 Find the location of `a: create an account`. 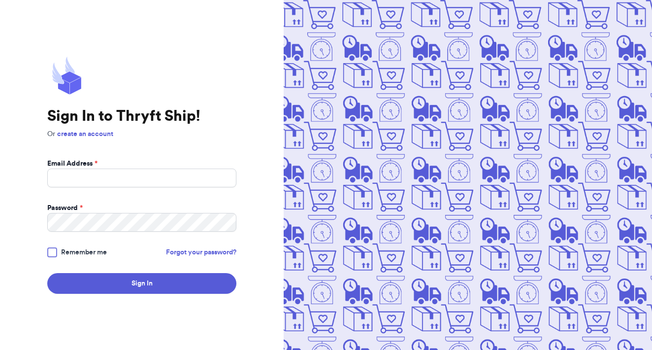

a: create an account is located at coordinates (85, 134).